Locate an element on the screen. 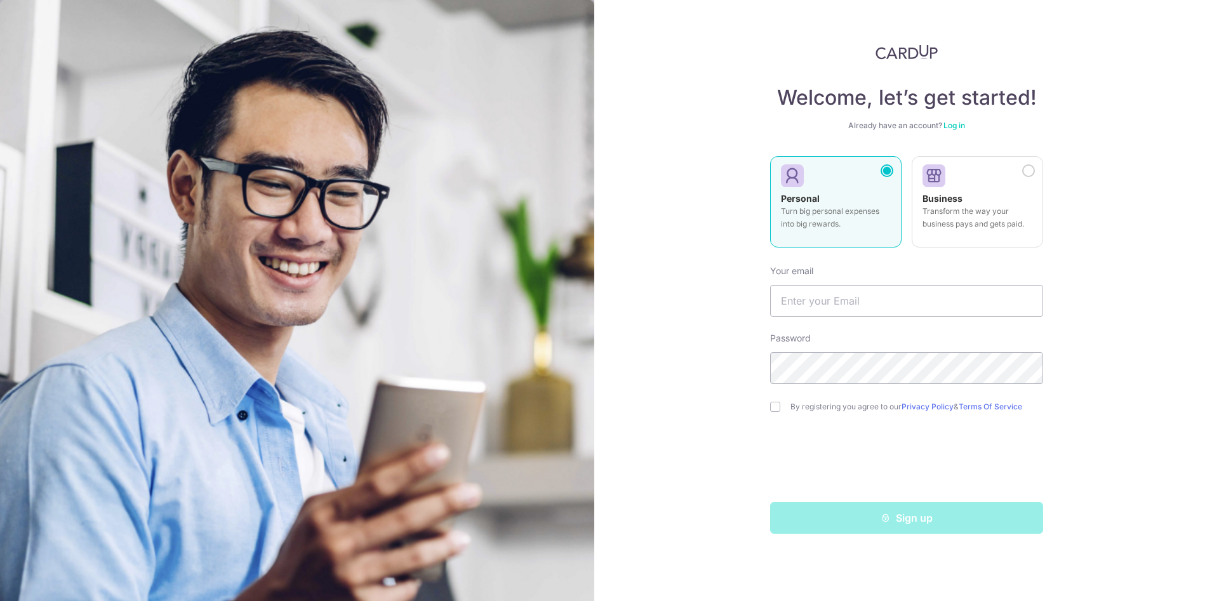 This screenshot has height=601, width=1219. label: Password is located at coordinates (790, 338).